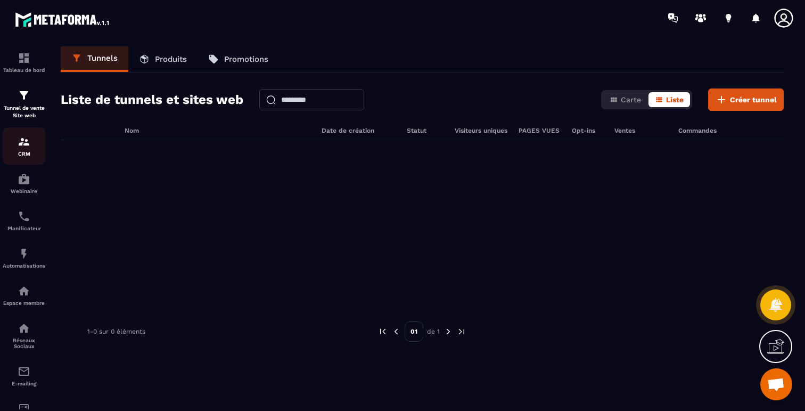  What do you see at coordinates (434, 331) in the screenshot?
I see `p: de 1` at bounding box center [434, 331].